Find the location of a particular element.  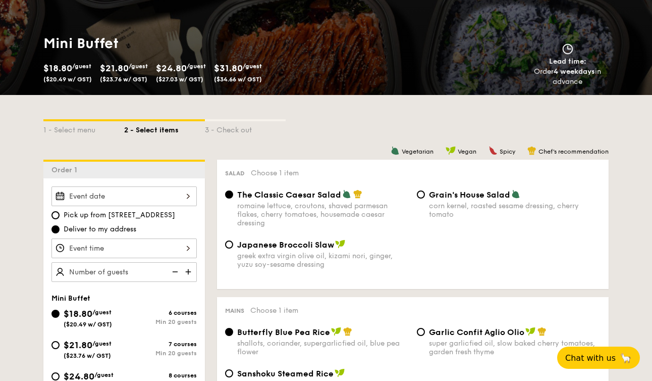

div: romaine lettuce, croutons, shaved parmesan flakes, cherry tomatoes, housemade caesar dressing is located at coordinates (323, 214).